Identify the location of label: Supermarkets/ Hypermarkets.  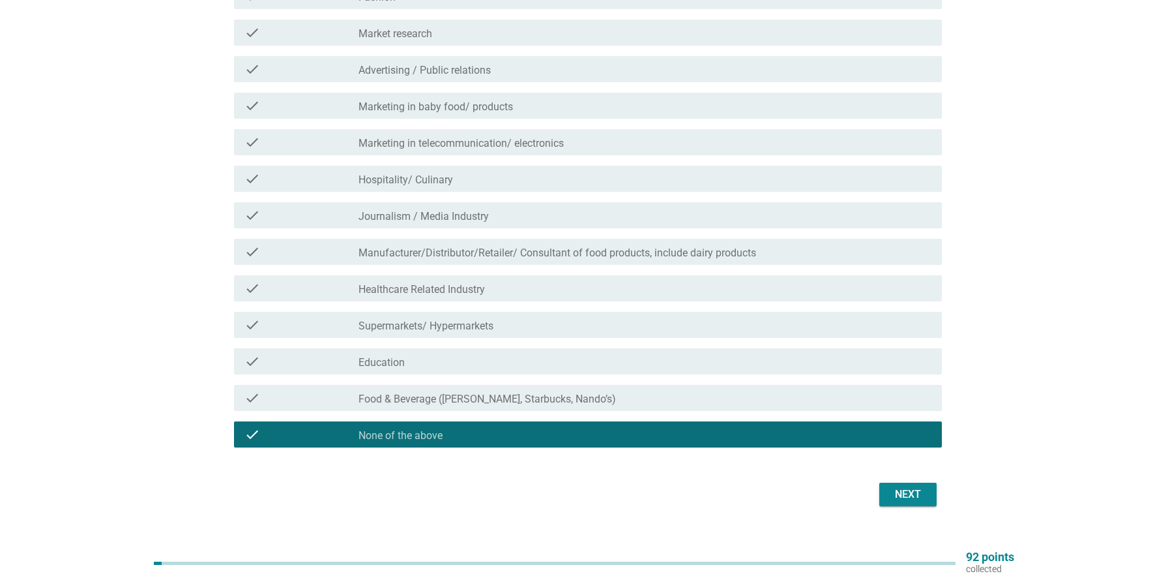
(426, 326).